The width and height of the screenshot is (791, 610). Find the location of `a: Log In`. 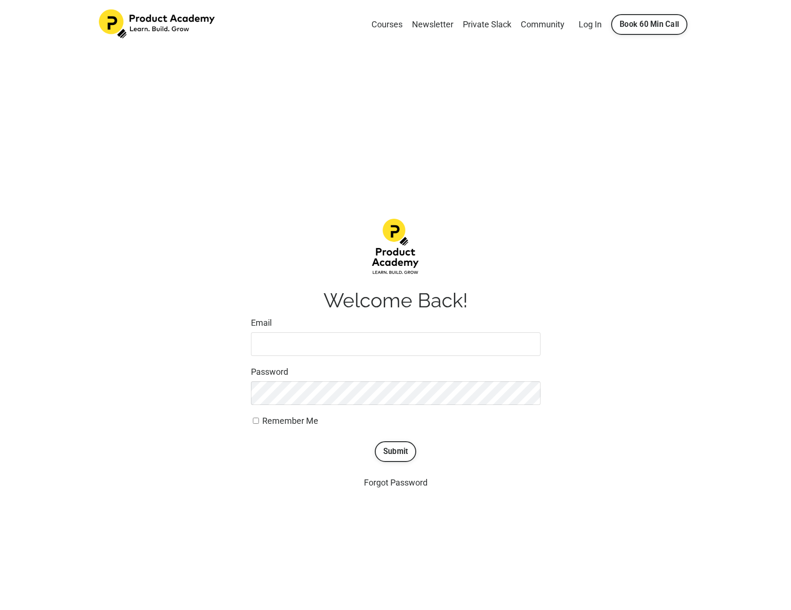

a: Log In is located at coordinates (590, 24).